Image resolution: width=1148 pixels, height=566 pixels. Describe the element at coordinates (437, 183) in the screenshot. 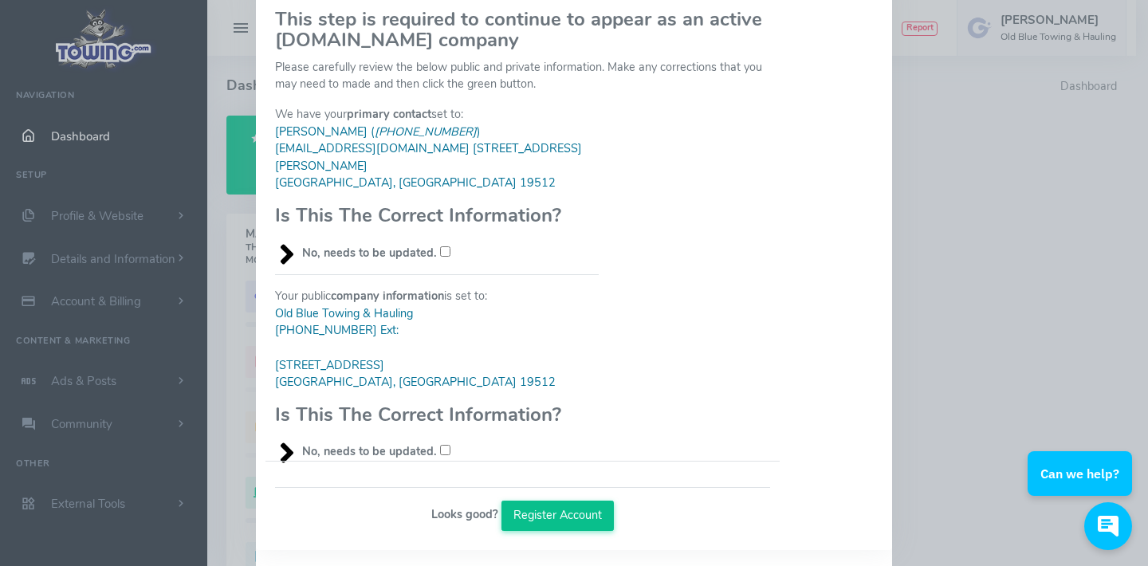

I see `div: We have your set to:` at that location.